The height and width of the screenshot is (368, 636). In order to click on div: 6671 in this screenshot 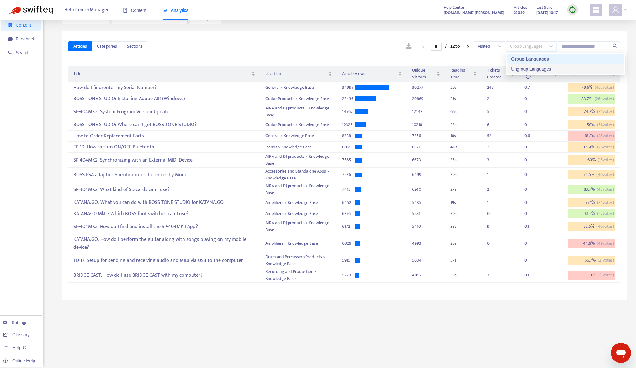, I will do `click(426, 147)`.